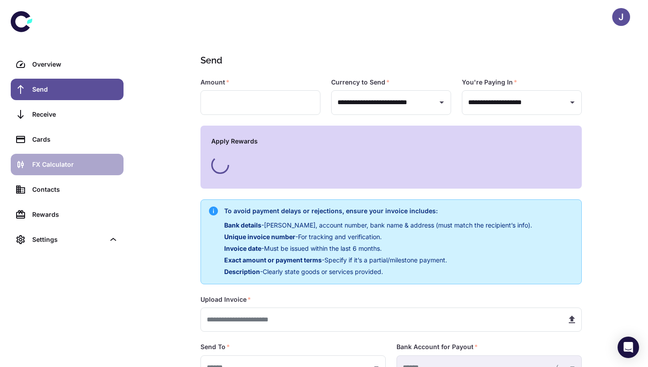 The width and height of the screenshot is (648, 367). What do you see at coordinates (360, 82) in the screenshot?
I see `label: Currency to Send` at bounding box center [360, 82].